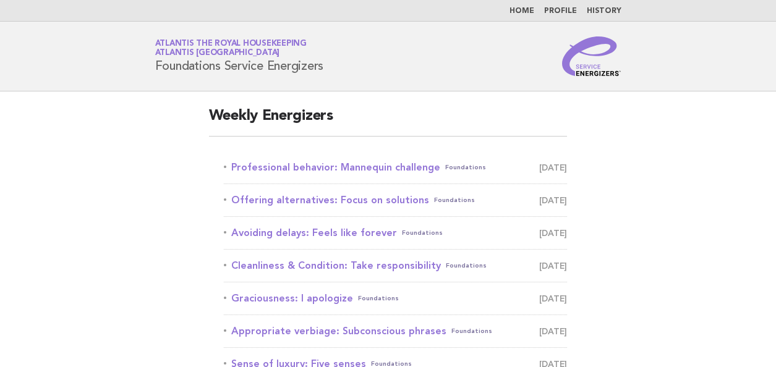 This screenshot has height=367, width=776. I want to click on a: Profile, so click(560, 11).